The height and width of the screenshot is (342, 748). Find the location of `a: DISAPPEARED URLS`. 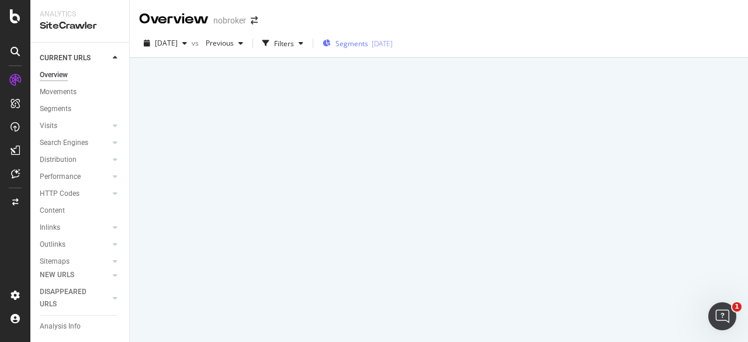

a: DISAPPEARED URLS is located at coordinates (74, 298).